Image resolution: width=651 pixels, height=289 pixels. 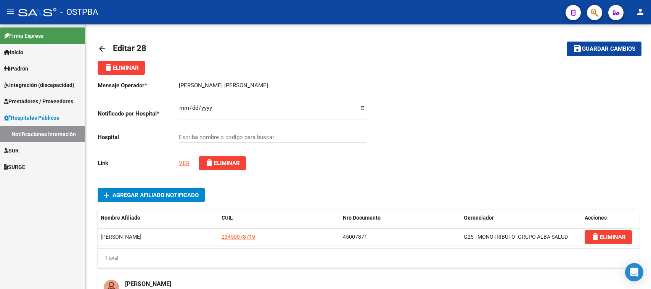 What do you see at coordinates (138, 85) in the screenshot?
I see `p: Mensaje Operador` at bounding box center [138, 85].